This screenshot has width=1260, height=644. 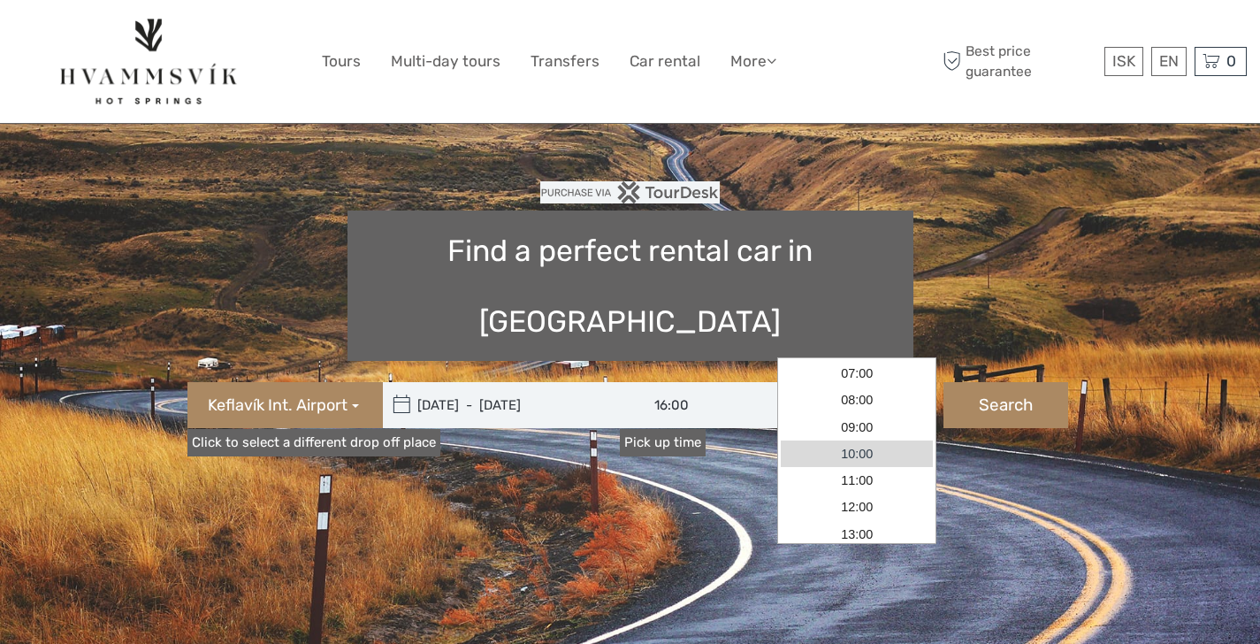 I want to click on span: ISK, so click(x=1124, y=61).